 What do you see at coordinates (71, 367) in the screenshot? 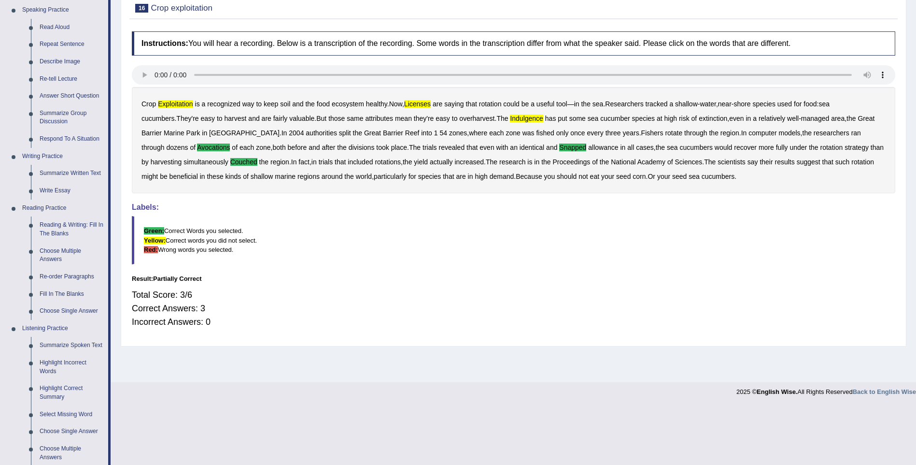
I see `a: Highlight Incorrect Words` at bounding box center [71, 367].